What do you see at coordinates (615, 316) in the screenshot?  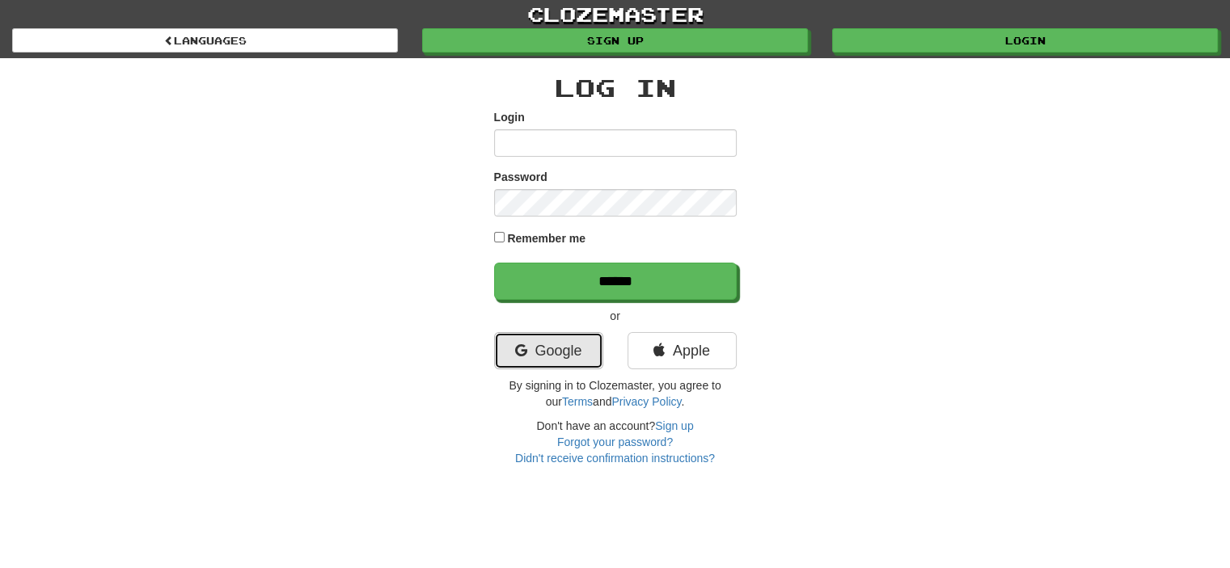 I see `p: or` at bounding box center [615, 316].